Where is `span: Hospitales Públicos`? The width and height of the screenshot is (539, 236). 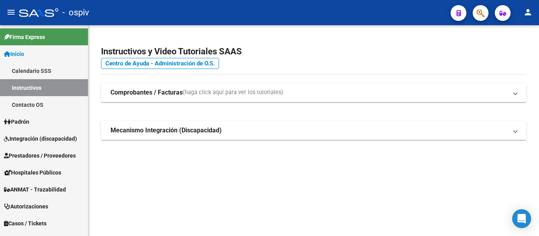 span: Hospitales Públicos is located at coordinates (32, 173).